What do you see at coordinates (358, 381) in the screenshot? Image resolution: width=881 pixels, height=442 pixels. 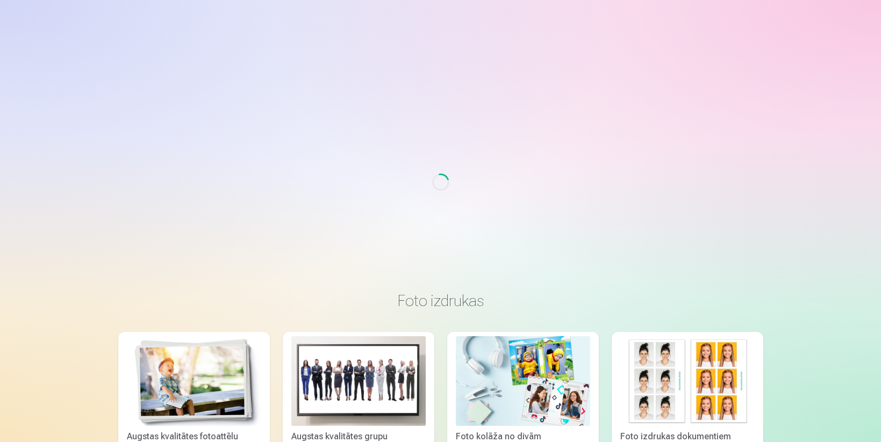 I see `img: Augstas kvalitātes grupu fotoattēlu izdrukas` at bounding box center [358, 381].